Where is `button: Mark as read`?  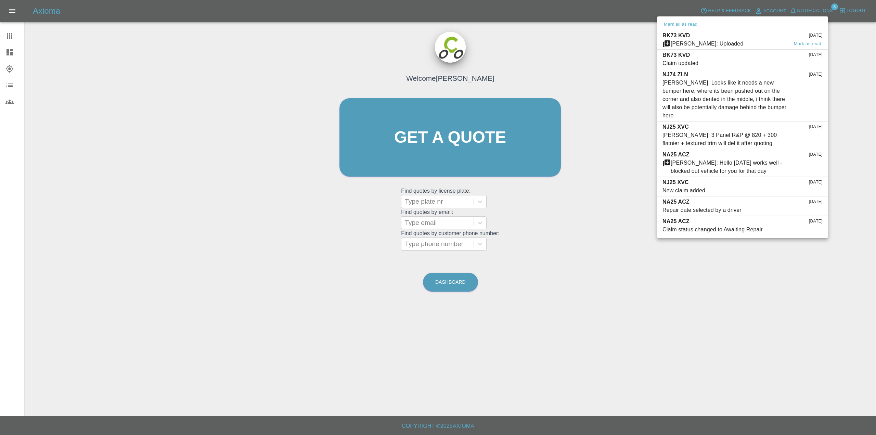
button: Mark as read is located at coordinates (808, 44).